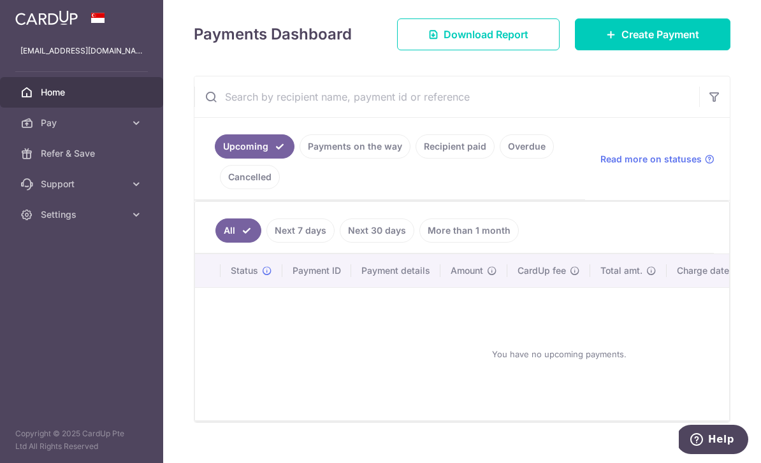 This screenshot has width=761, height=463. Describe the element at coordinates (657, 159) in the screenshot. I see `a: Read more on statuses` at that location.